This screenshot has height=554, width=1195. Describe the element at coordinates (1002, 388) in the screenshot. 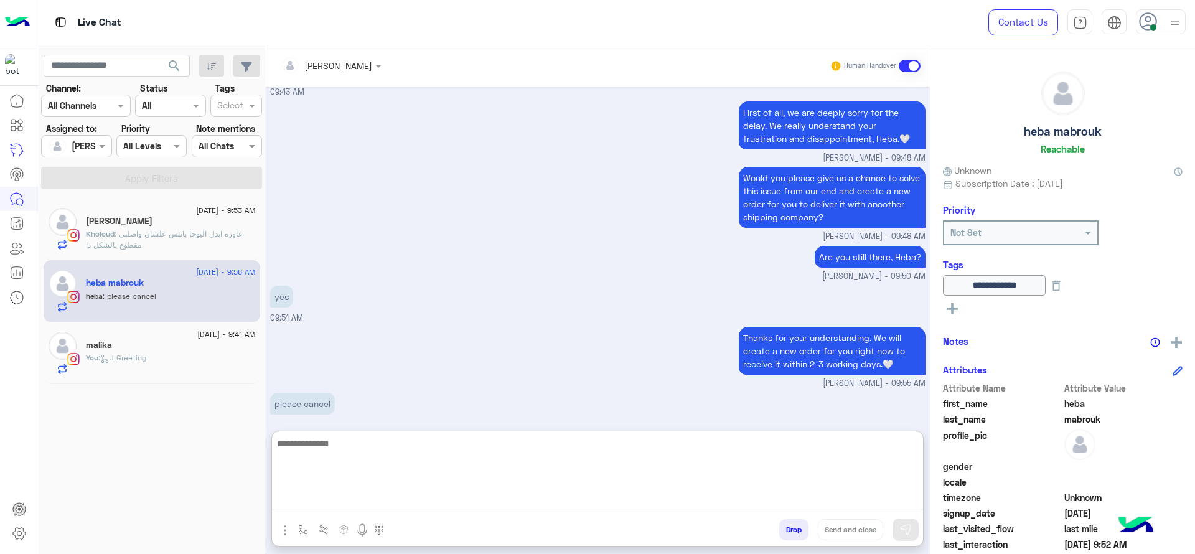

I see `span: Attribute Name` at that location.